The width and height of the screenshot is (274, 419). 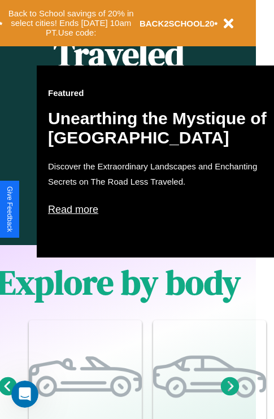 What do you see at coordinates (161, 210) in the screenshot?
I see `p: Read more` at bounding box center [161, 210].